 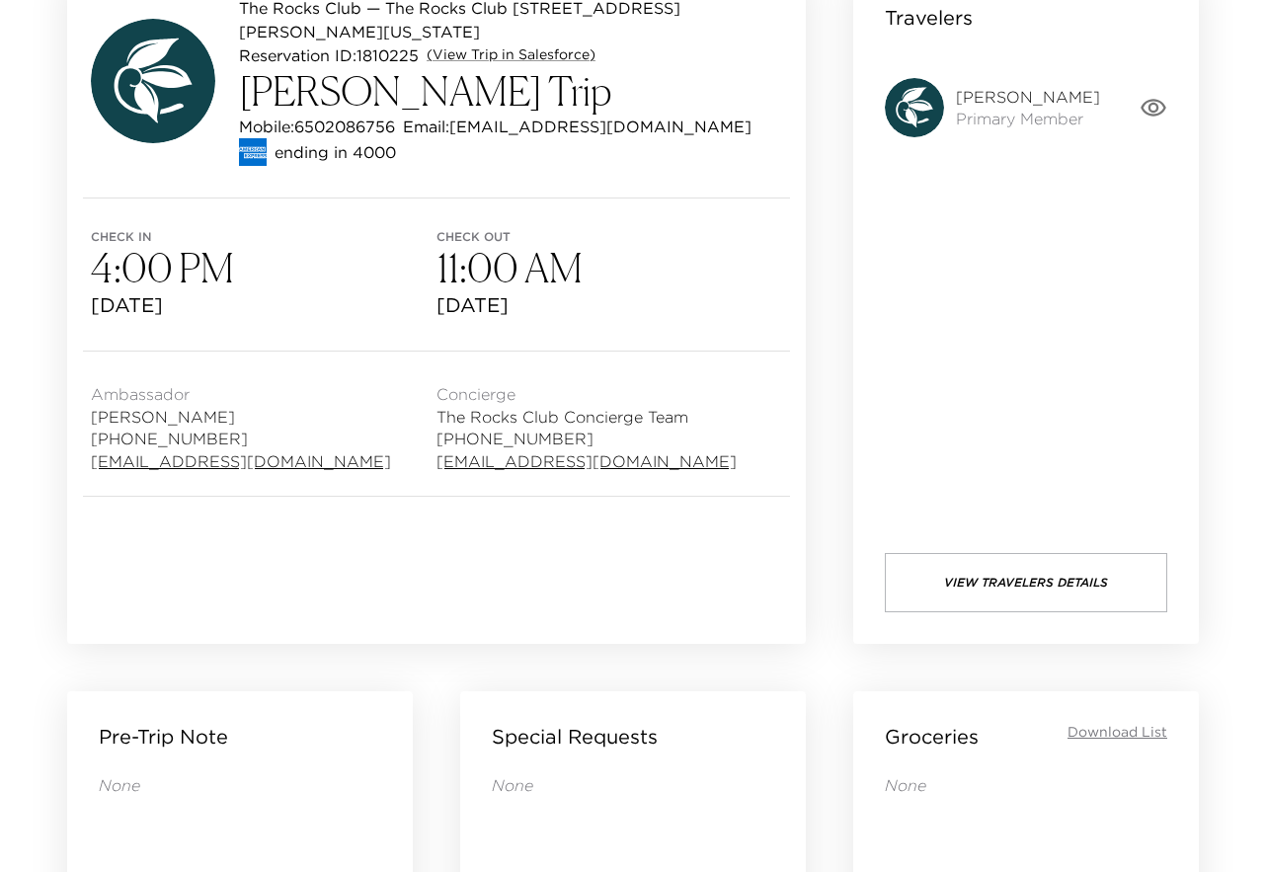 I want to click on span: Check in, so click(x=264, y=237).